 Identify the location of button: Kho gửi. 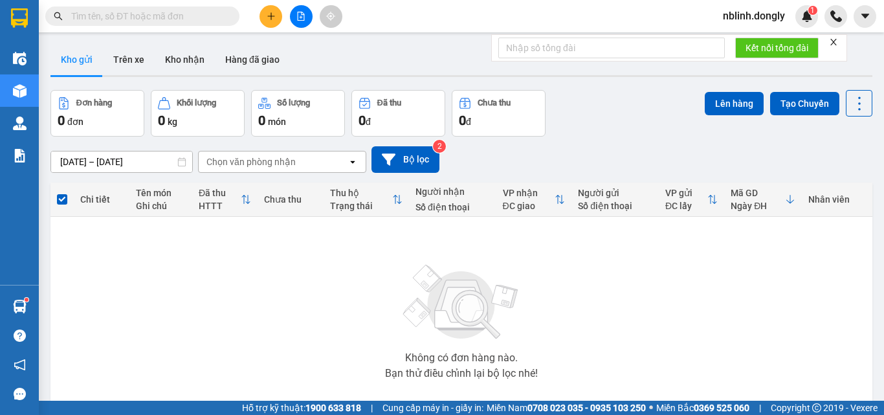
(76, 60).